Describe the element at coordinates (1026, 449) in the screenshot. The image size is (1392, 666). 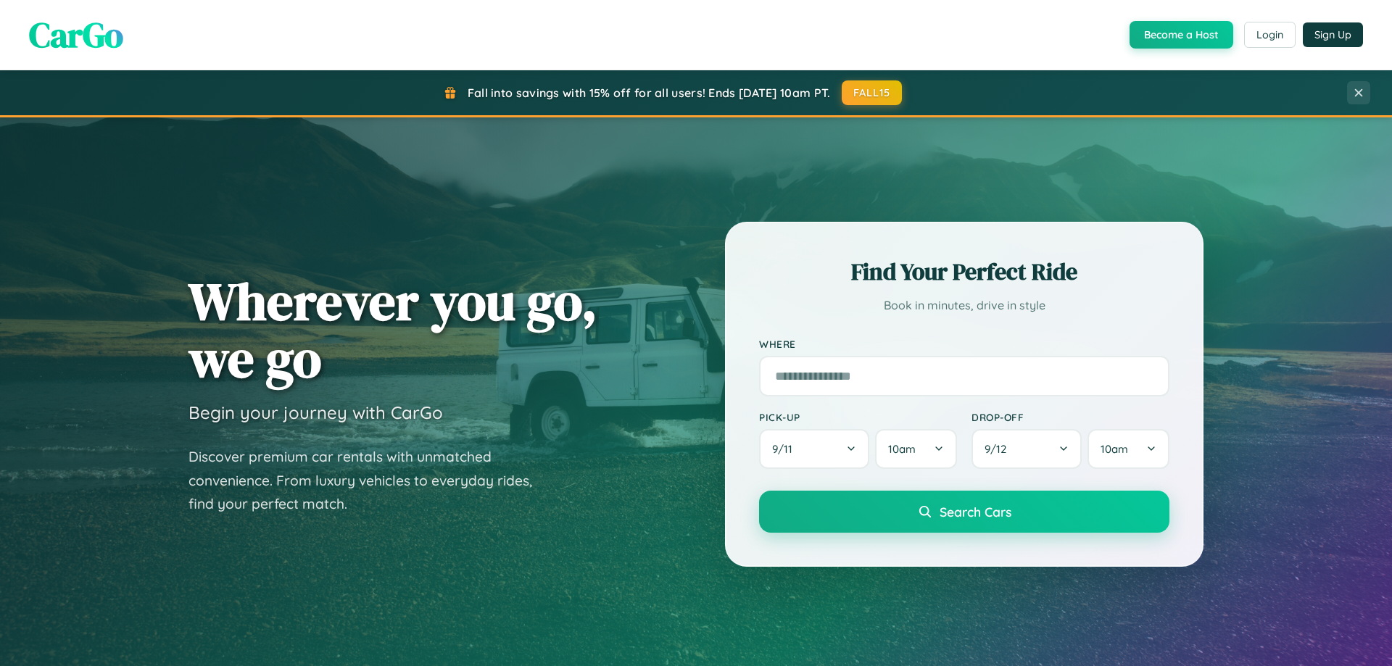
I see `button: 9/12` at that location.